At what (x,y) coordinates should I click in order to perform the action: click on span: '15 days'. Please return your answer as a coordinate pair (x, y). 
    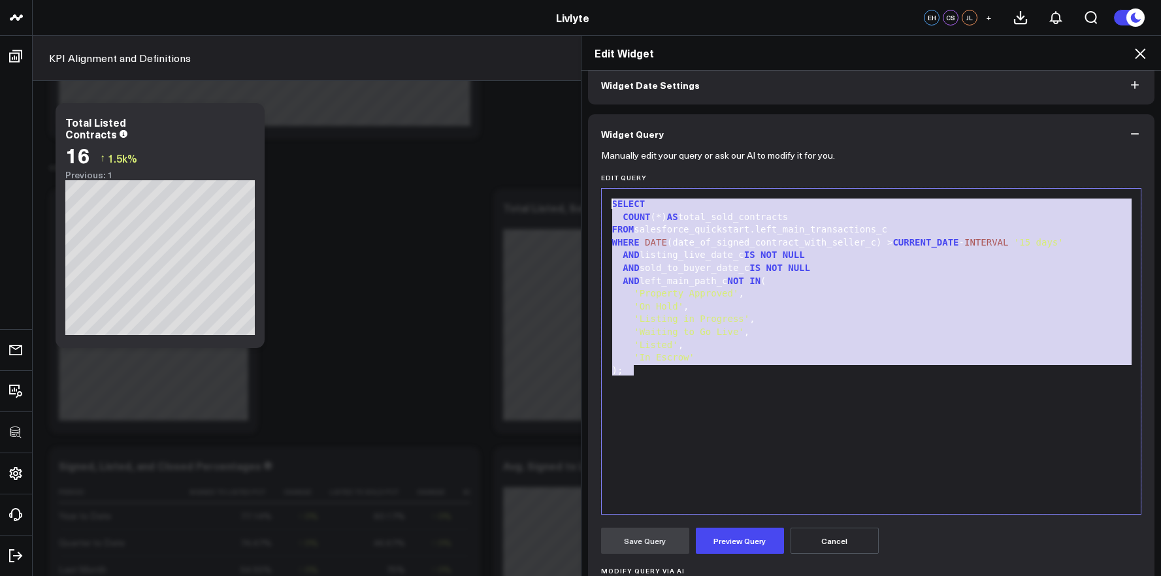
    Looking at the image, I should click on (1038, 242).